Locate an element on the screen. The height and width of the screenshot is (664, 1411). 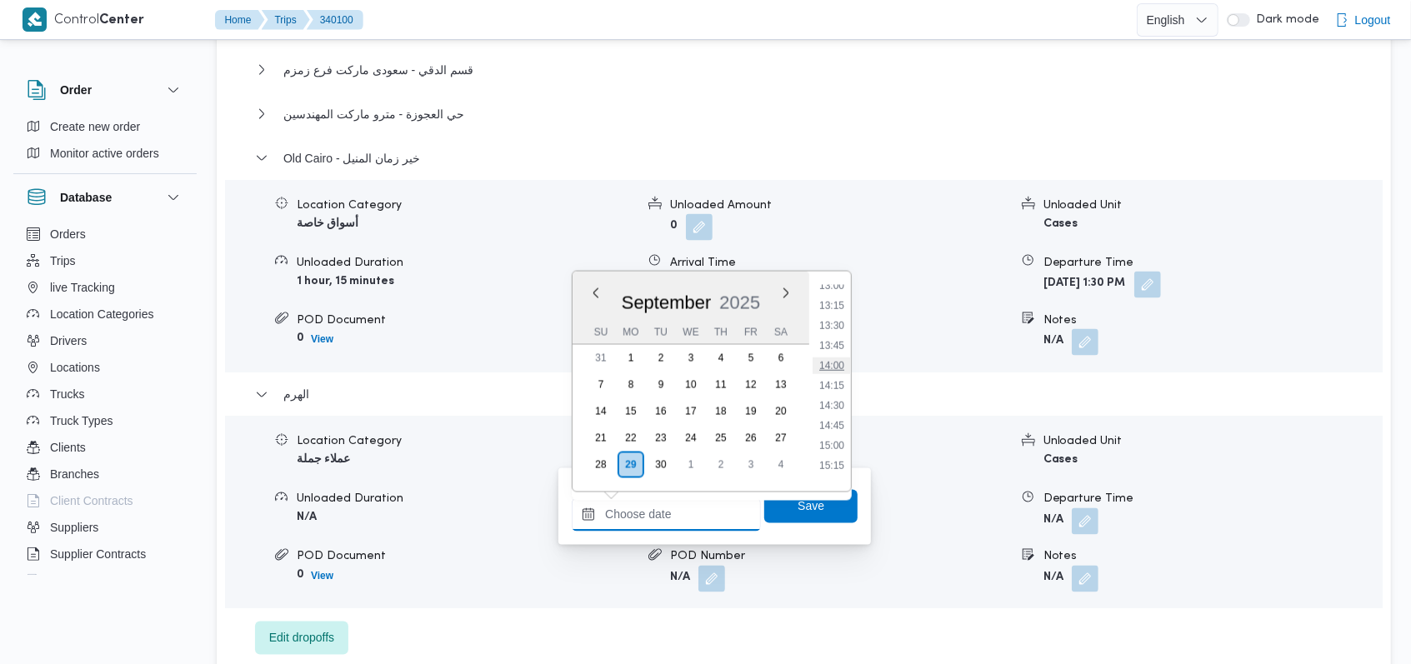
span: حي العجوزة - مترو ماركت المهندسين is located at coordinates (373, 114).